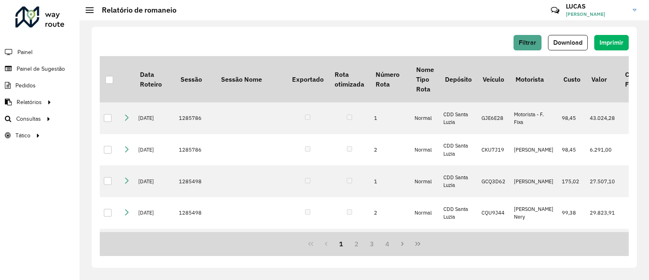 The image size is (649, 280). What do you see at coordinates (603, 244) in the screenshot?
I see `td: 34.415,07` at bounding box center [603, 244].